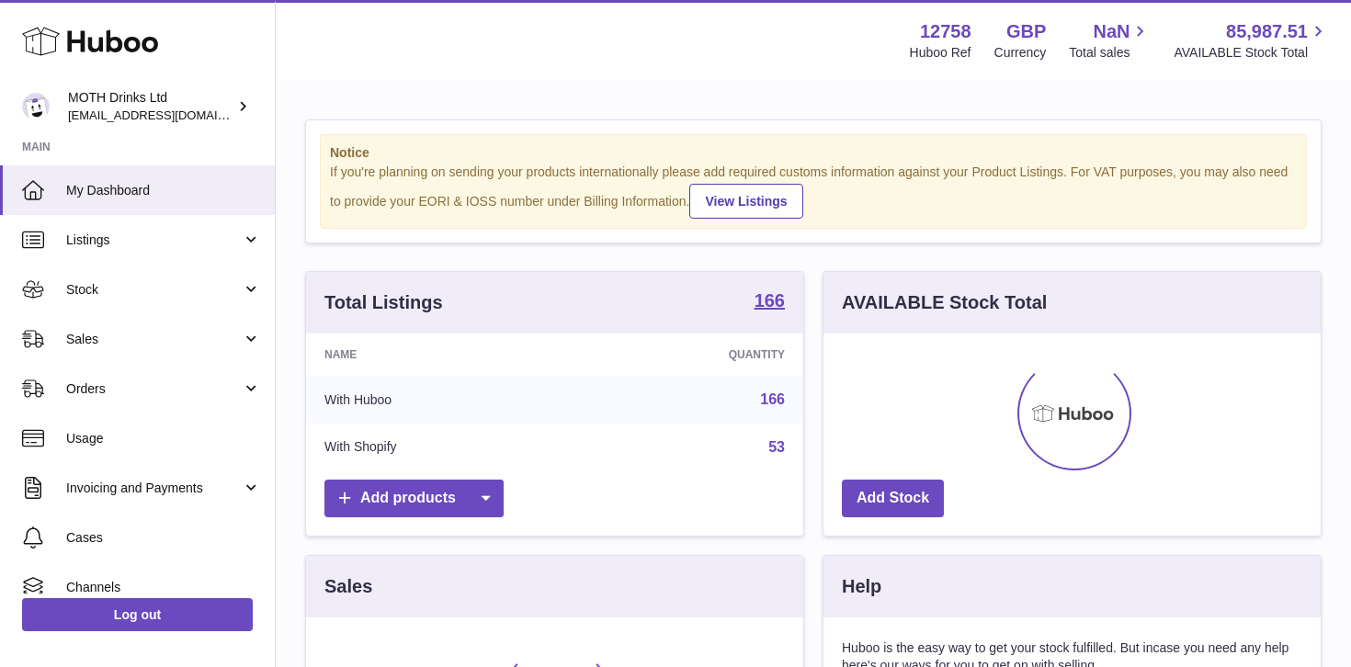  What do you see at coordinates (36, 107) in the screenshot?
I see `img: orders@mothdrinks.com` at bounding box center [36, 107].